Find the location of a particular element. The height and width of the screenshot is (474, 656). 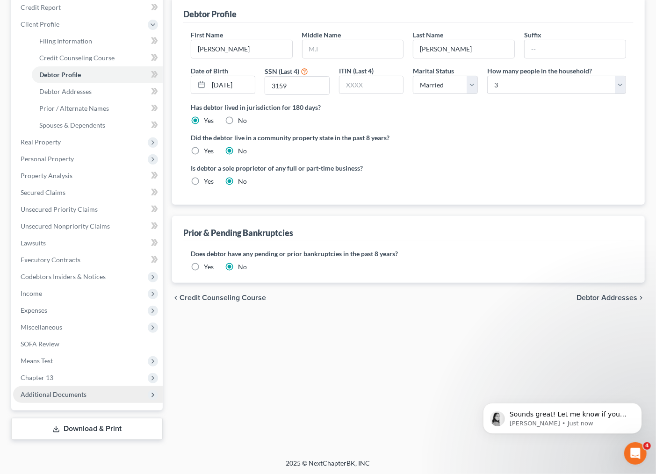

div: Profile image for LindseySounds great! Let me know if you continue to run into errors![PERSON_NAM... is located at coordinates (94, 141).